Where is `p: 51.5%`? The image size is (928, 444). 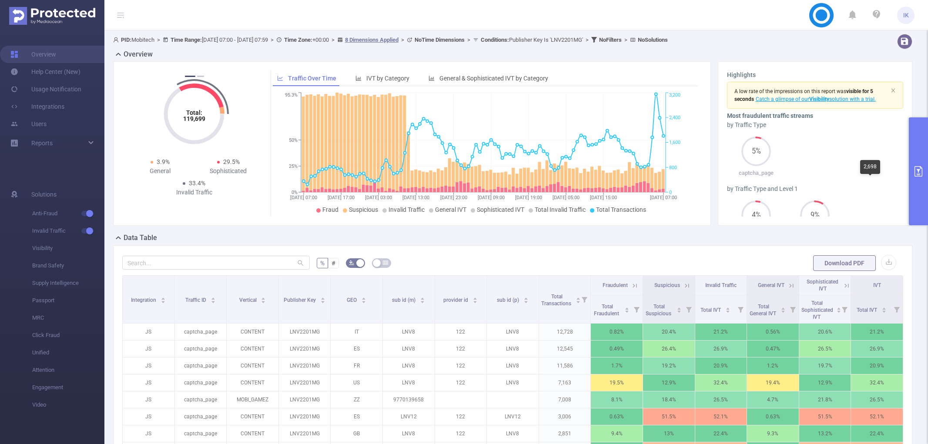
p: 51.5% is located at coordinates (669, 417).